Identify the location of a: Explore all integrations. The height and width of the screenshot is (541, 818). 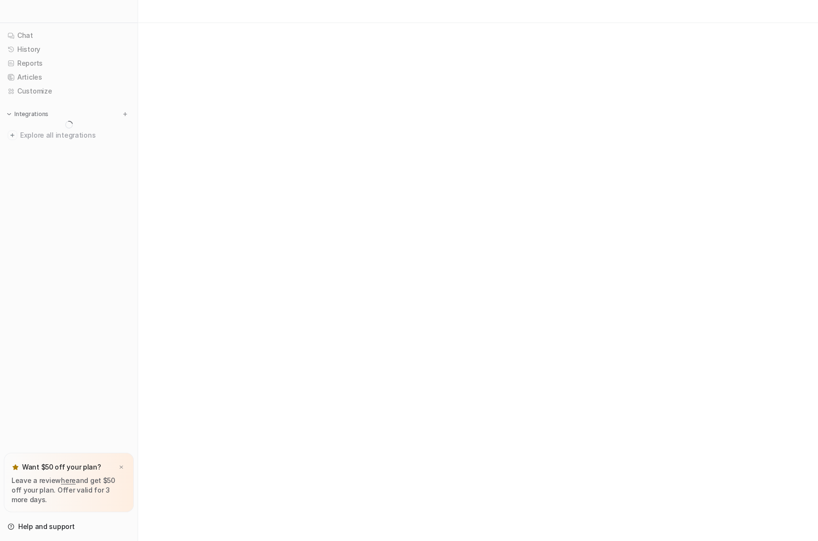
(69, 135).